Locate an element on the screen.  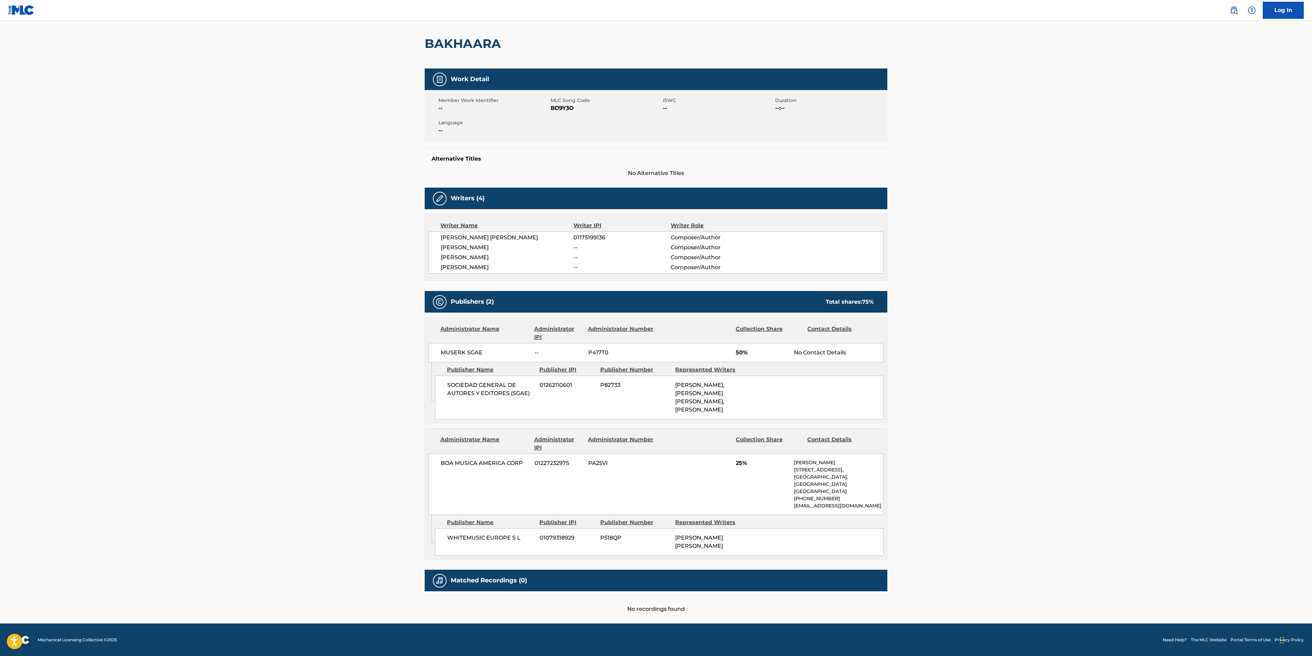
span: 25% is located at coordinates (762, 463).